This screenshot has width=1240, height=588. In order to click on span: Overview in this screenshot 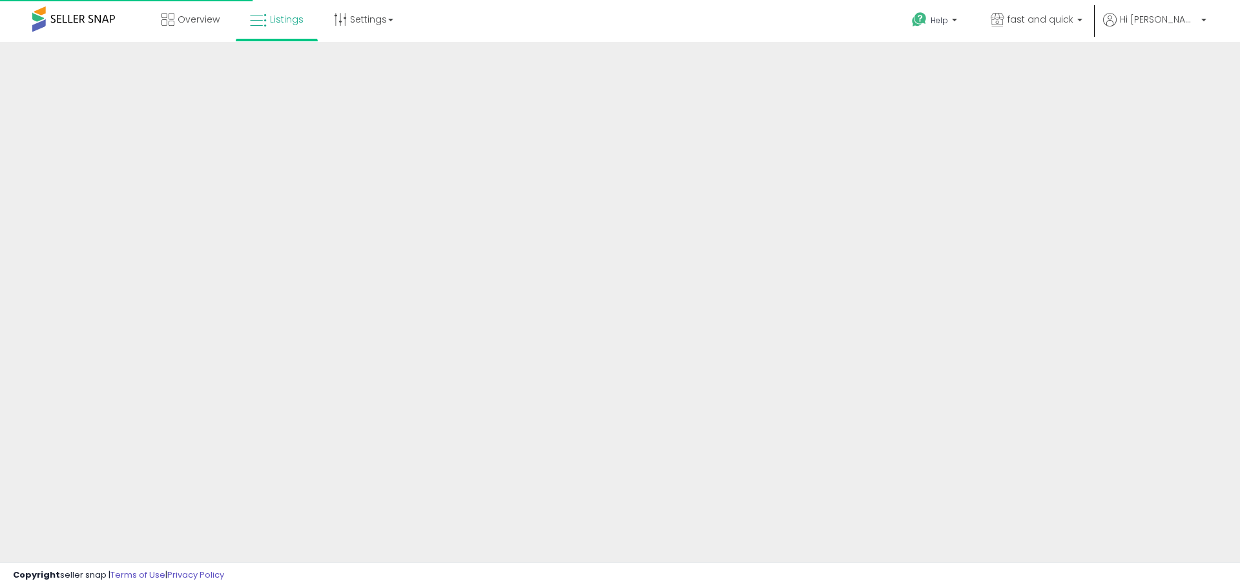, I will do `click(198, 19)`.